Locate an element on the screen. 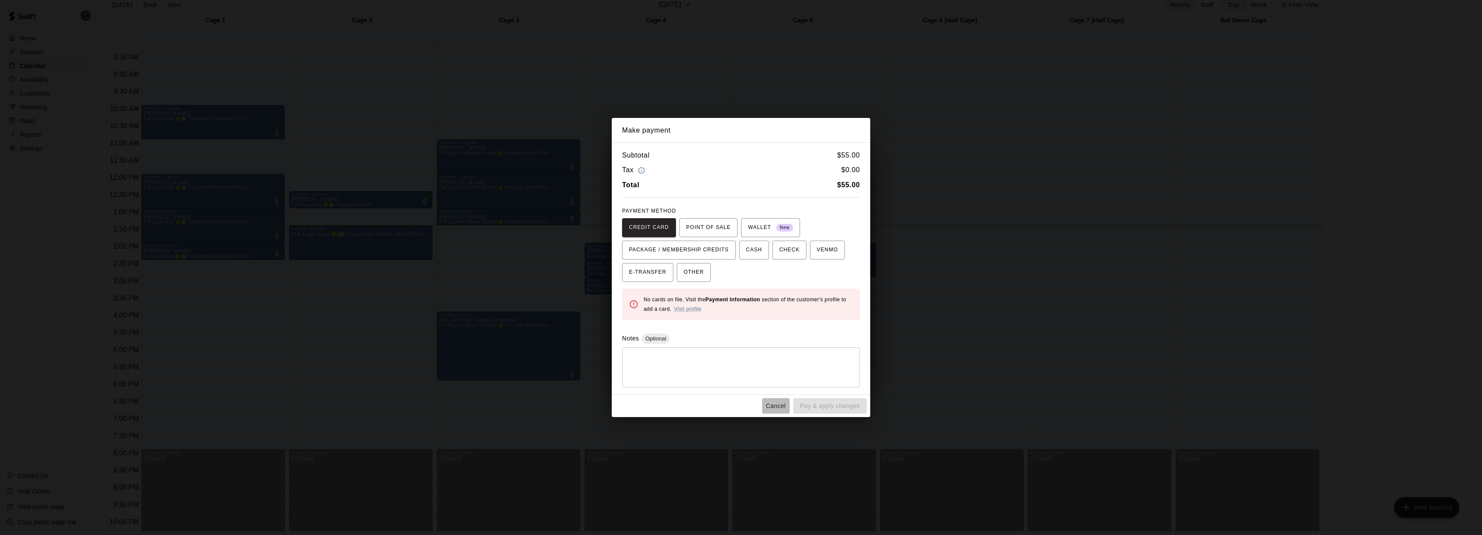 Image resolution: width=1482 pixels, height=535 pixels. span: PACKAGE / MEMBERSHIP CREDITS is located at coordinates (679, 250).